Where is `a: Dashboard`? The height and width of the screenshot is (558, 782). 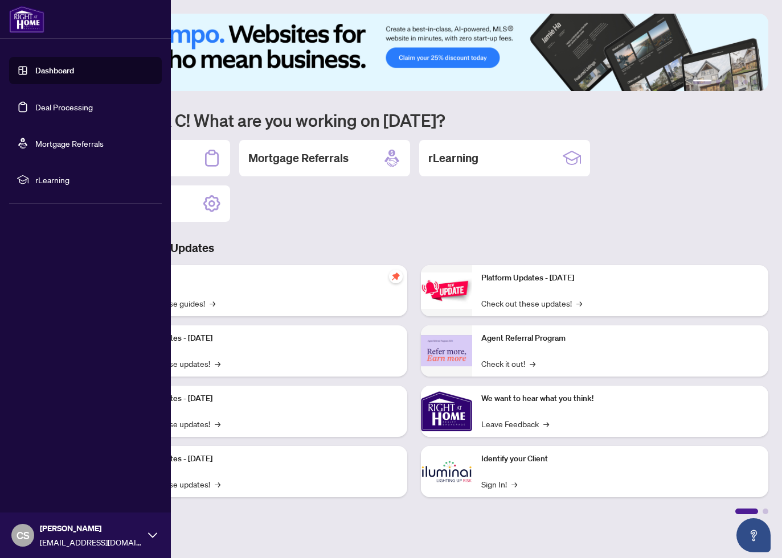
a: Dashboard is located at coordinates (55, 71).